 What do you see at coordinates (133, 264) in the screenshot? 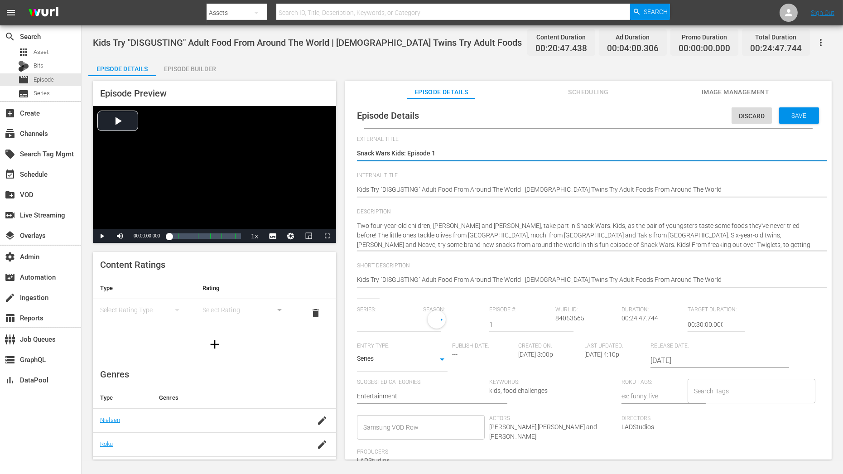
I see `span: Content Ratings` at bounding box center [133, 264].